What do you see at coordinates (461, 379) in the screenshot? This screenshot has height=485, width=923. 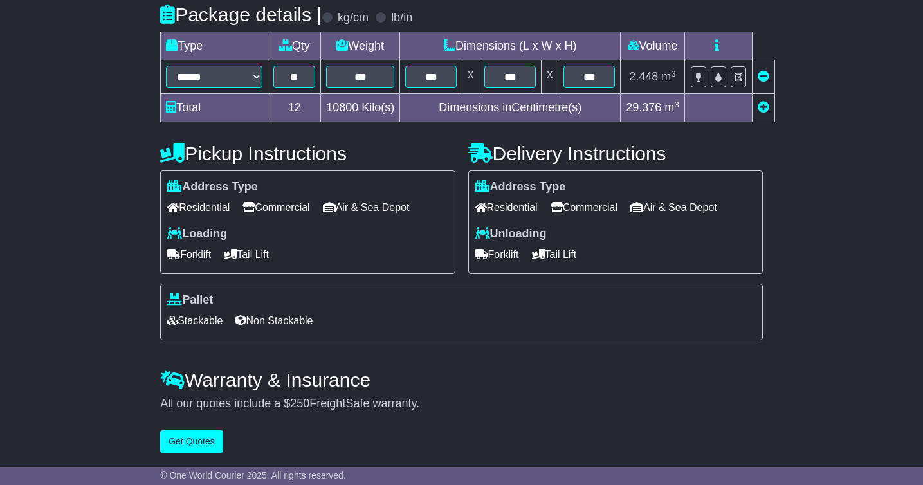 I see `h4: Warranty & Insurance` at bounding box center [461, 379].